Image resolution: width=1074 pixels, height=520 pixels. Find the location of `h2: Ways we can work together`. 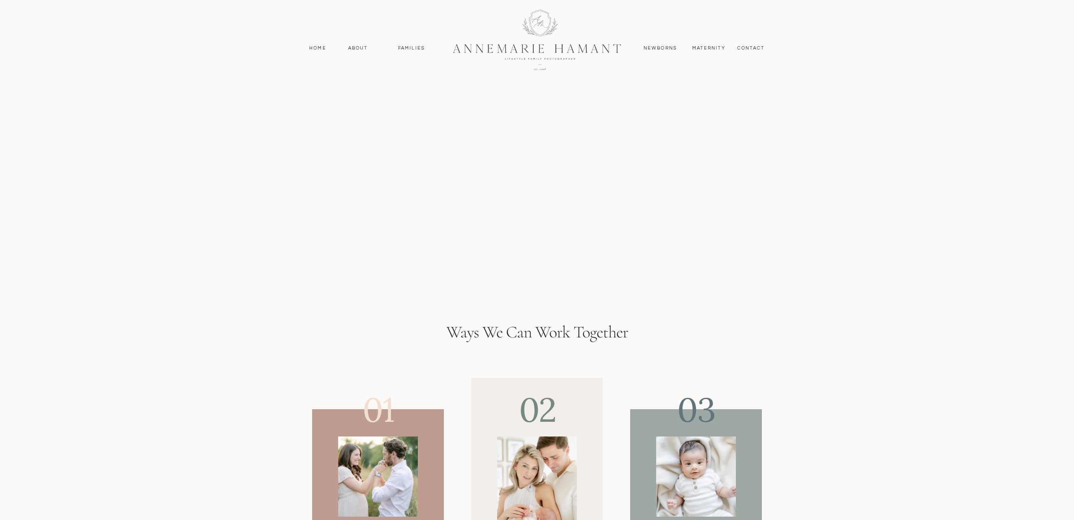

h2: Ways we can work together is located at coordinates (537, 342).